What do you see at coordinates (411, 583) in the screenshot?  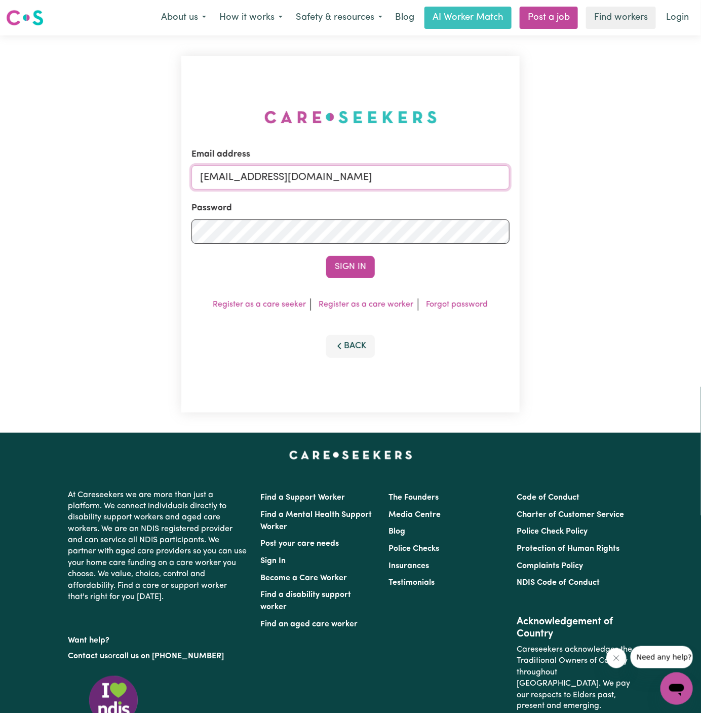 I see `a: Testimonials` at bounding box center [411, 583].